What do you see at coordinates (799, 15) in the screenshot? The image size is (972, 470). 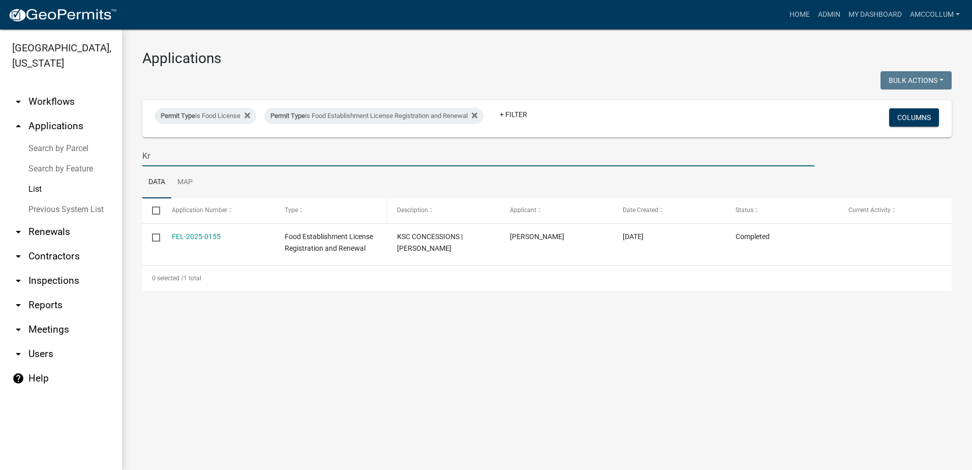 I see `a: Home` at bounding box center [799, 15].